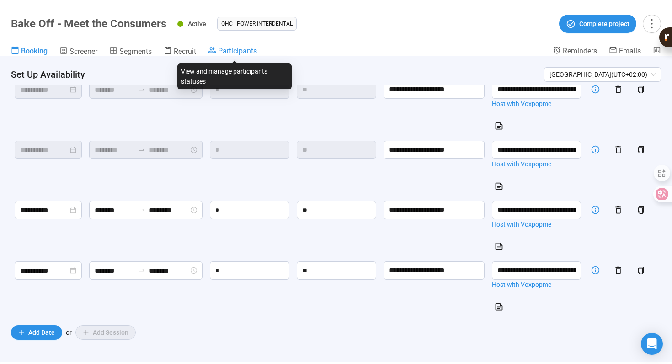 Image resolution: width=672 pixels, height=364 pixels. I want to click on span: Recruit, so click(185, 51).